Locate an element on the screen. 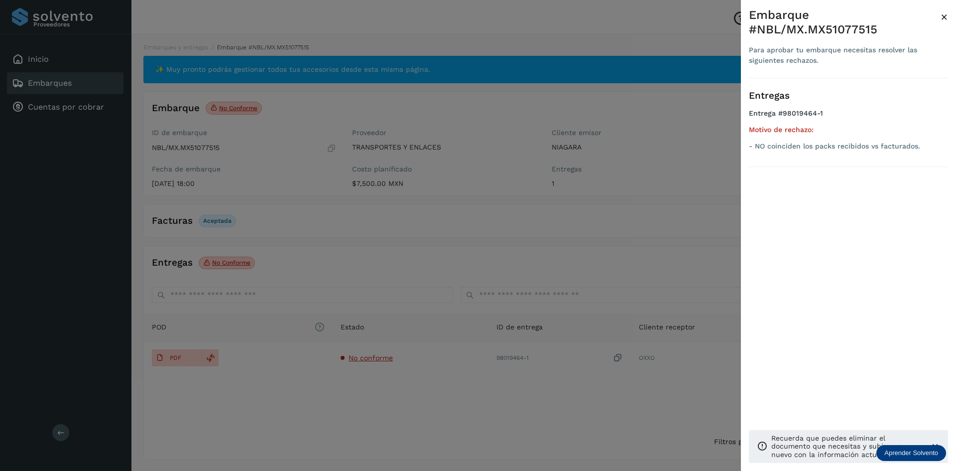 Image resolution: width=956 pixels, height=471 pixels. h3: Entregas is located at coordinates (849, 96).